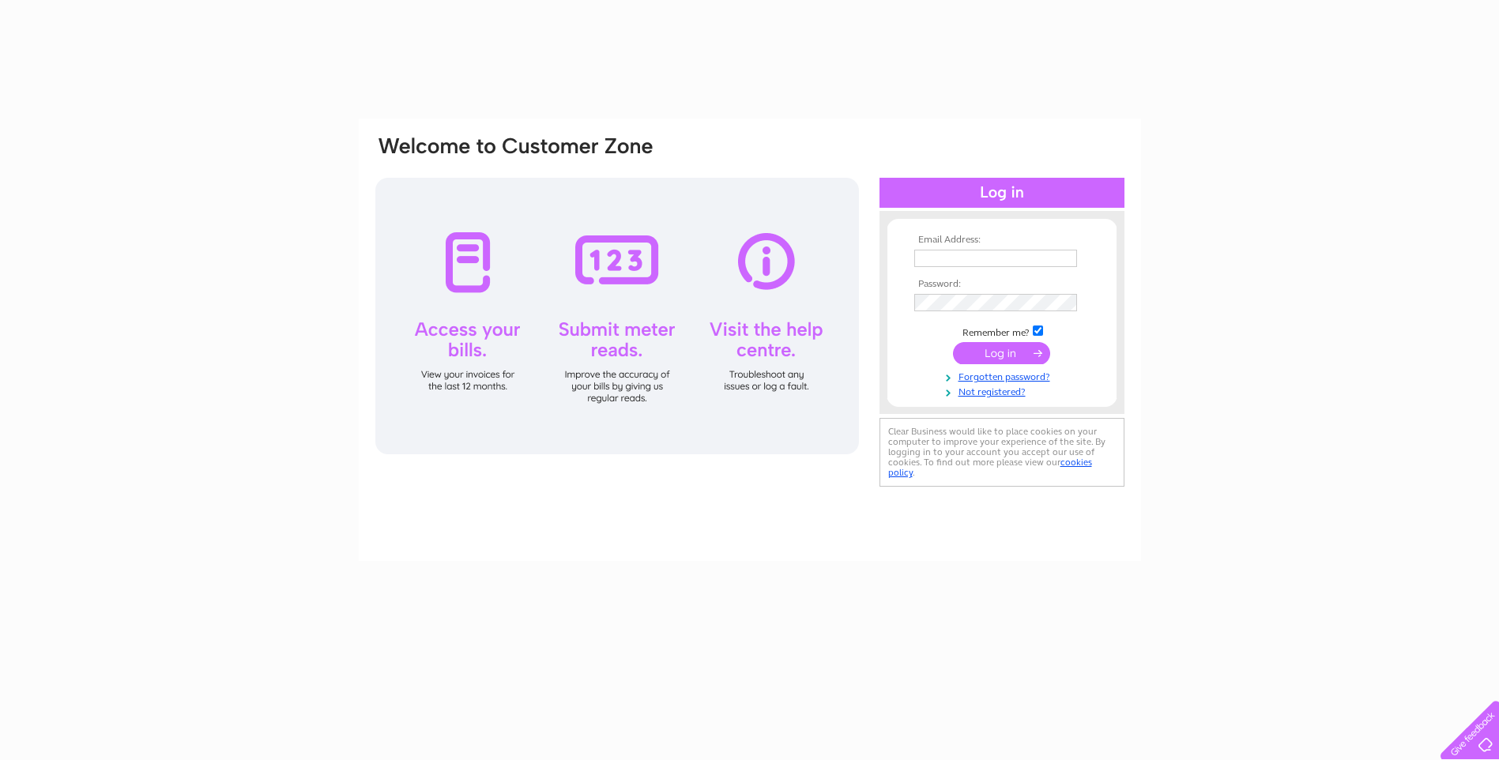 This screenshot has height=760, width=1499. Describe the element at coordinates (1002, 452) in the screenshot. I see `div: Clear Business would like to place cookies on your computer to improve your experience of the sit...` at that location.